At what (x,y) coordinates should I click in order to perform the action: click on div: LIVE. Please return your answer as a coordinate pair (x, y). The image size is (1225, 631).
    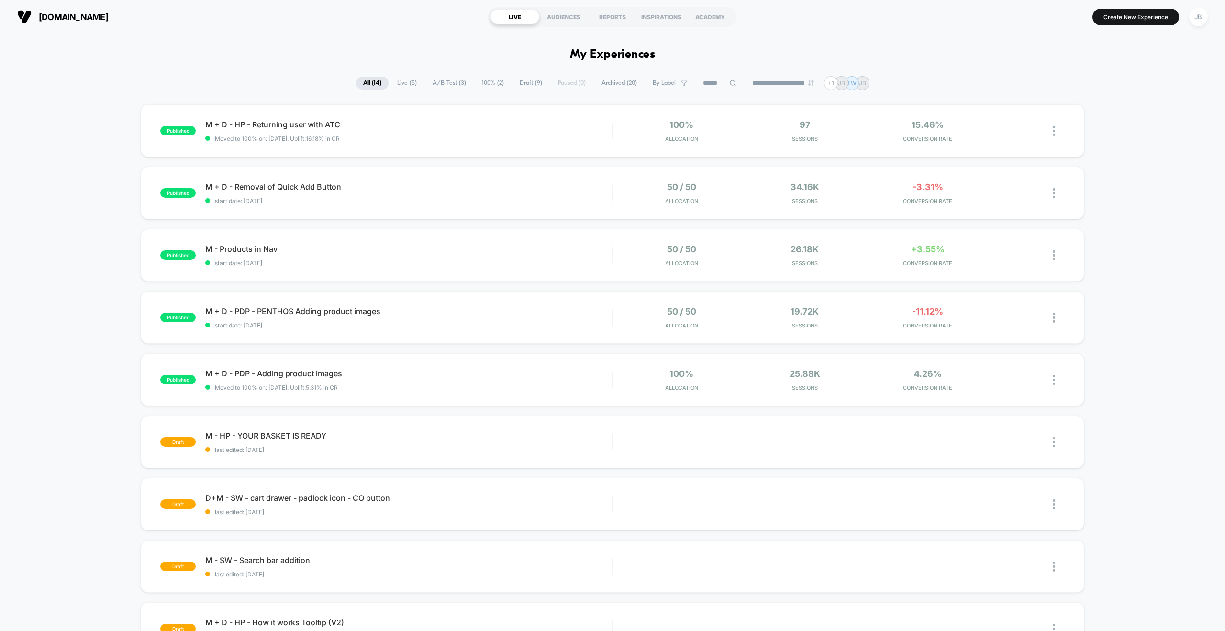
    Looking at the image, I should click on (515, 17).